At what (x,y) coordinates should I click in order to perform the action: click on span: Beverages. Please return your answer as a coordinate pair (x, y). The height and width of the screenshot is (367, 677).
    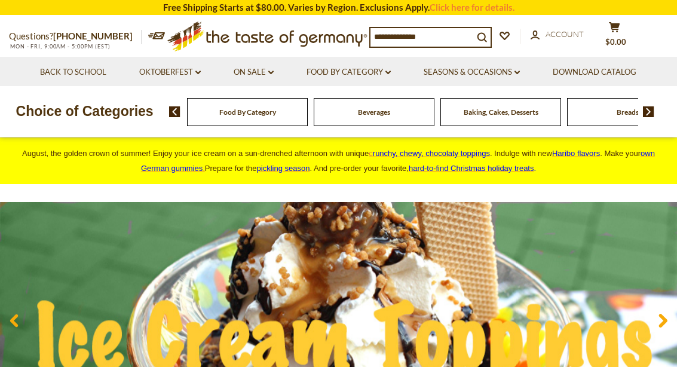
    Looking at the image, I should click on (374, 112).